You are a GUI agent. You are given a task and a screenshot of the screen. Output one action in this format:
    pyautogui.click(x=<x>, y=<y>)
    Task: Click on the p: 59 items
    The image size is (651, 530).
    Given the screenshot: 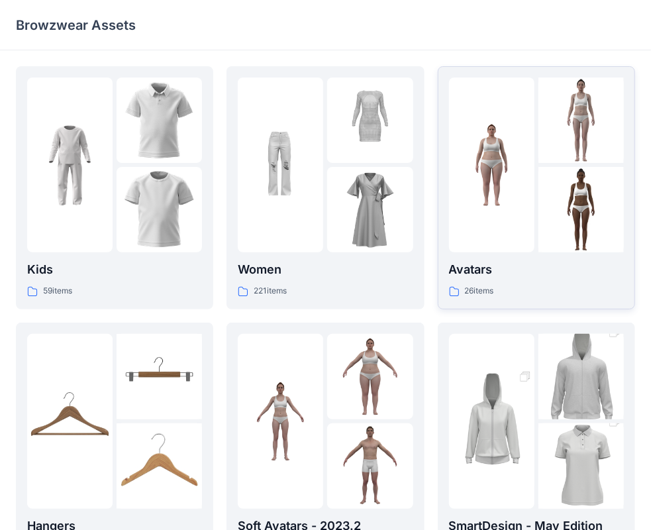 What is the action you would take?
    pyautogui.click(x=58, y=291)
    